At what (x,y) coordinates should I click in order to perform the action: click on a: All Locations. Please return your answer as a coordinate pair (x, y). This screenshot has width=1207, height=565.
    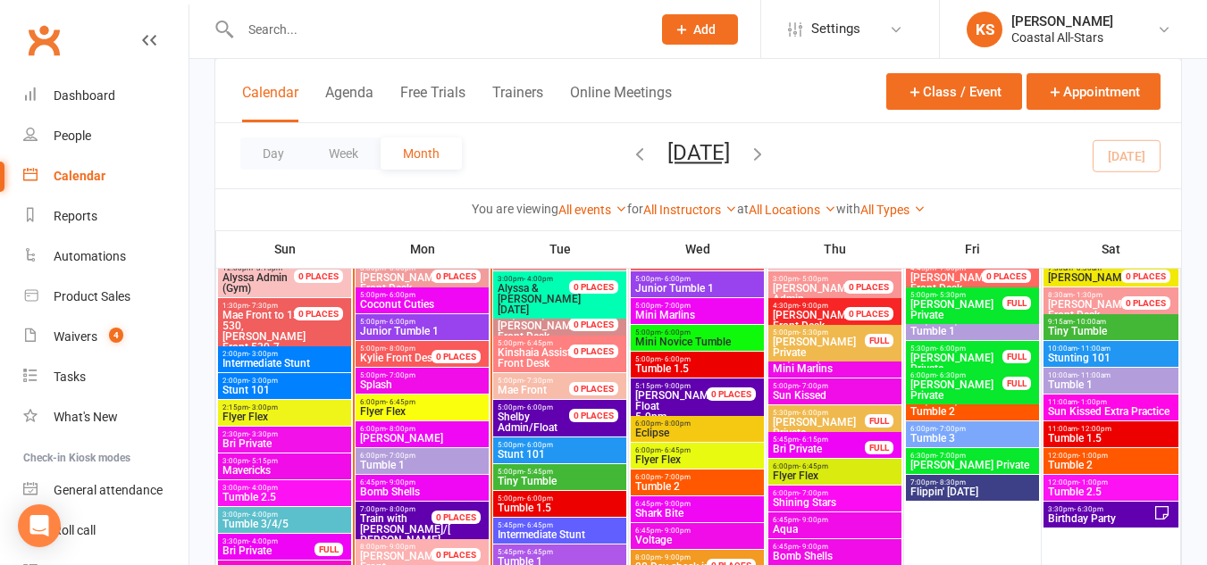
    Looking at the image, I should click on (792, 210).